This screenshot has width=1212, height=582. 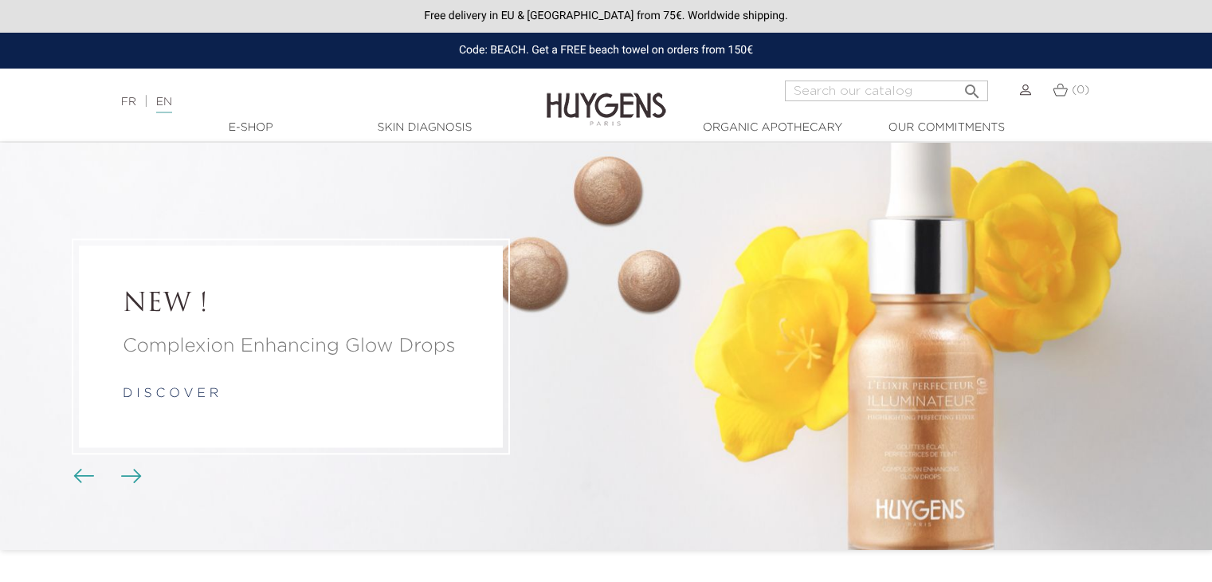 I want to click on input: Search, so click(x=886, y=91).